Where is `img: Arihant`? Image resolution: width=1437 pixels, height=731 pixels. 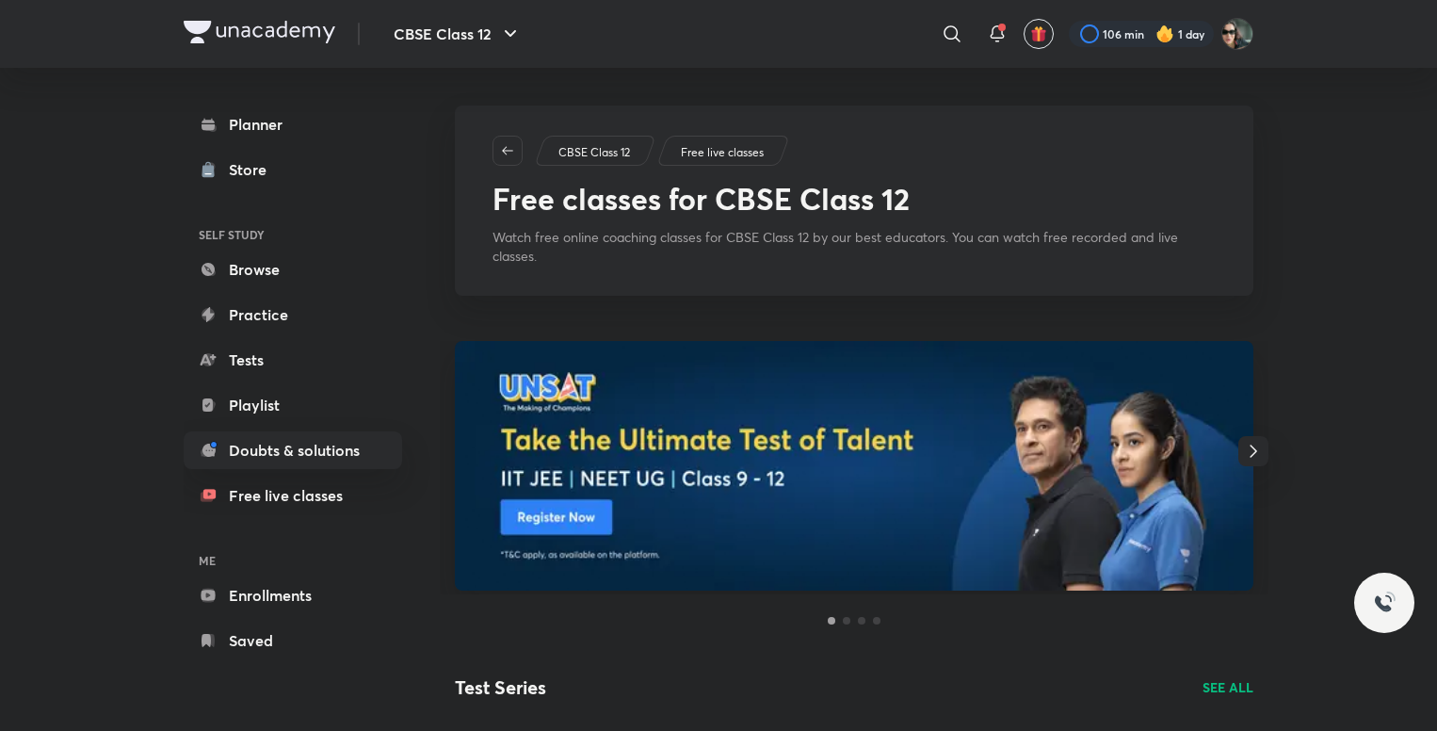
img: Arihant is located at coordinates (1237, 34).